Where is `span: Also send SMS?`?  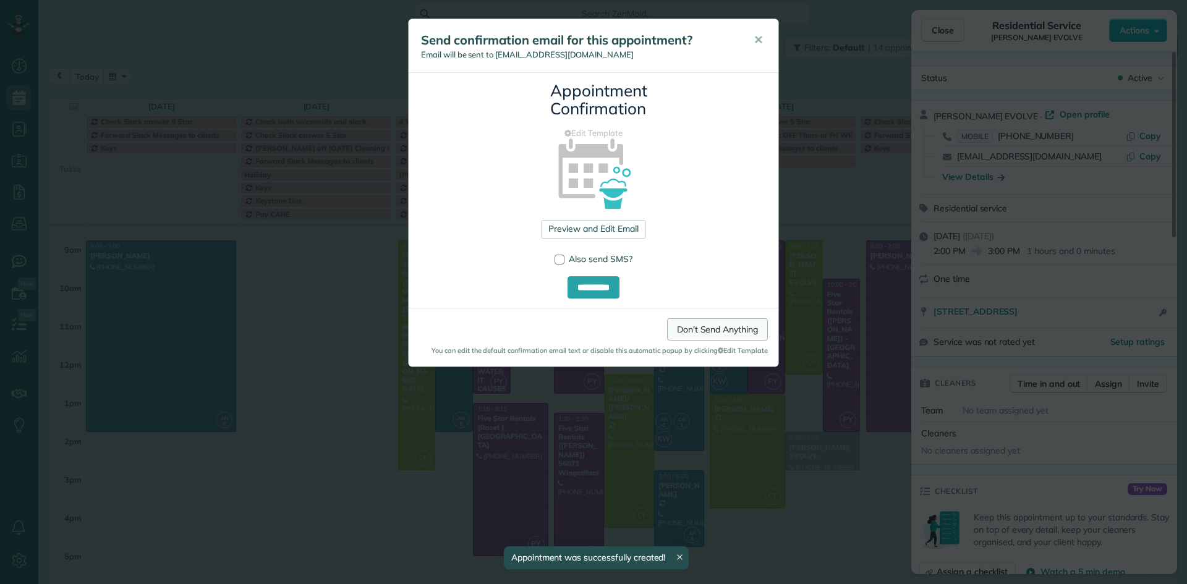
span: Also send SMS? is located at coordinates (600, 259).